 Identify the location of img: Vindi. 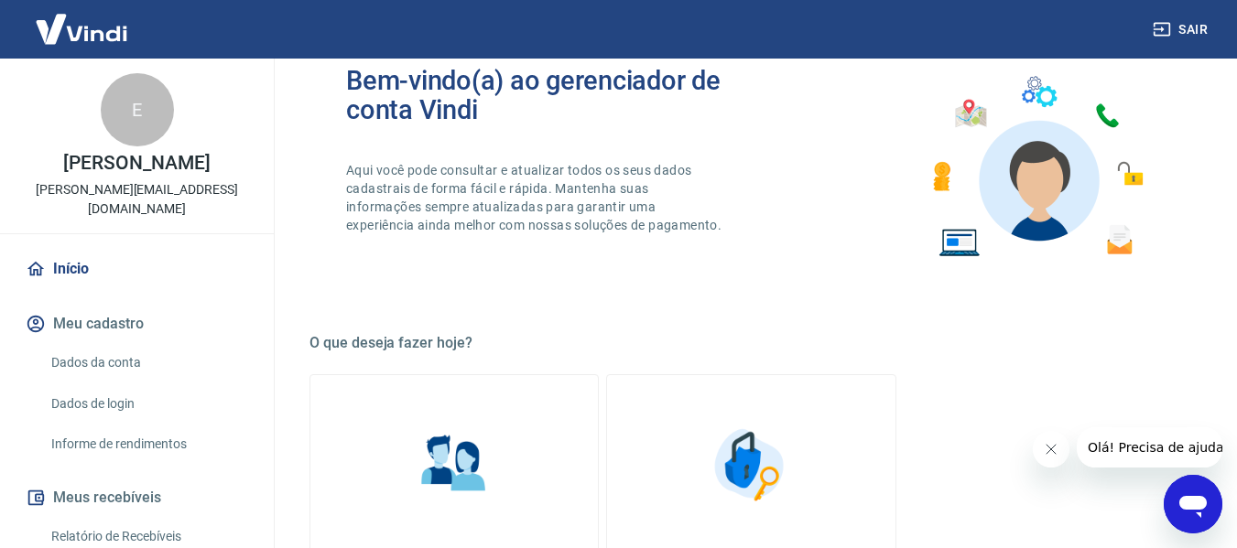
(81, 28).